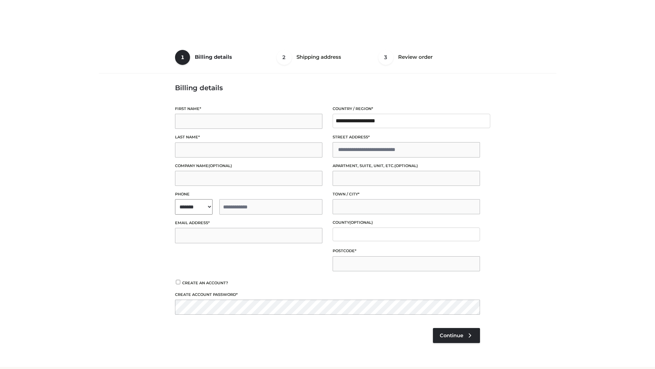 The image size is (655, 369). What do you see at coordinates (452, 335) in the screenshot?
I see `span: Continue` at bounding box center [452, 335].